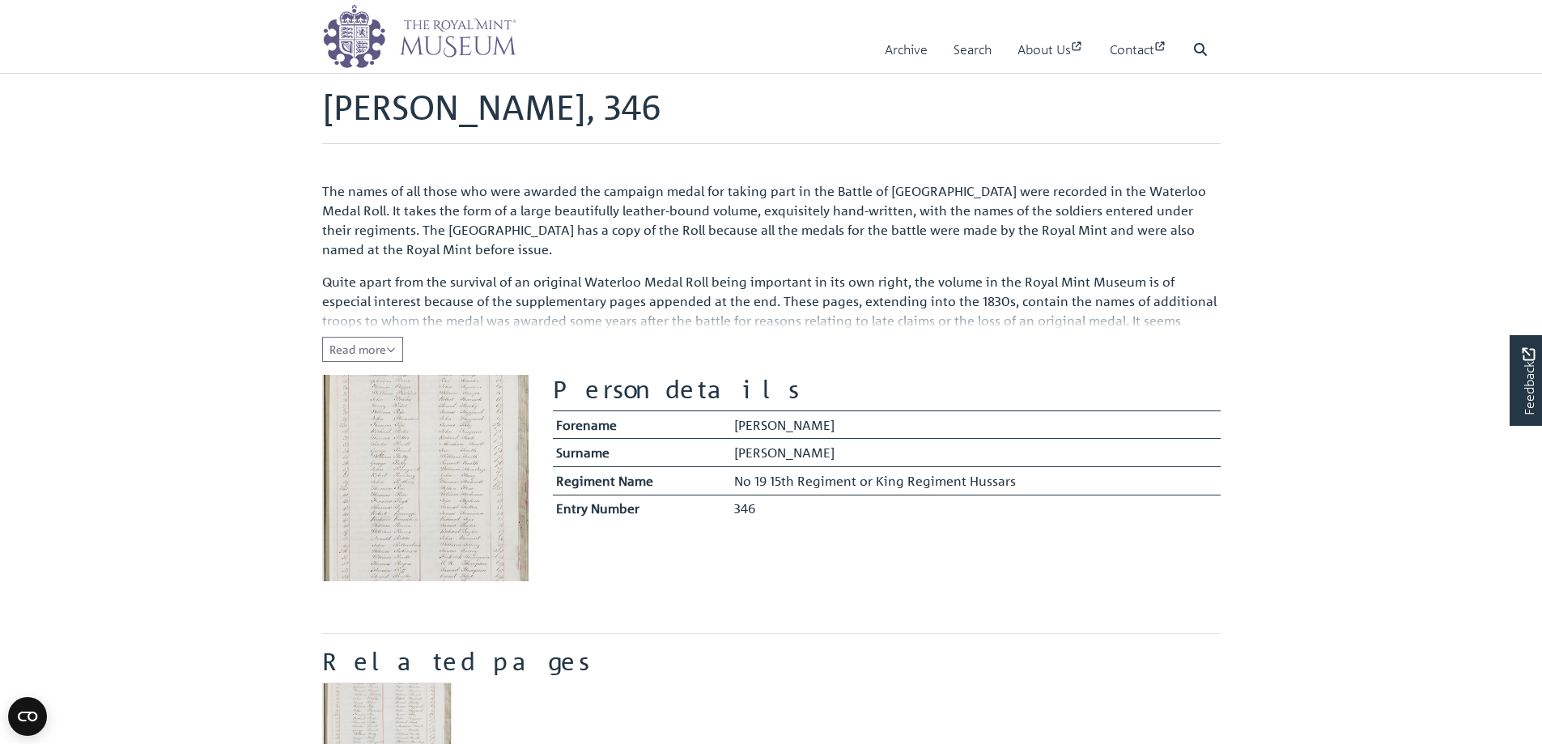  I want to click on td: 346, so click(975, 508).